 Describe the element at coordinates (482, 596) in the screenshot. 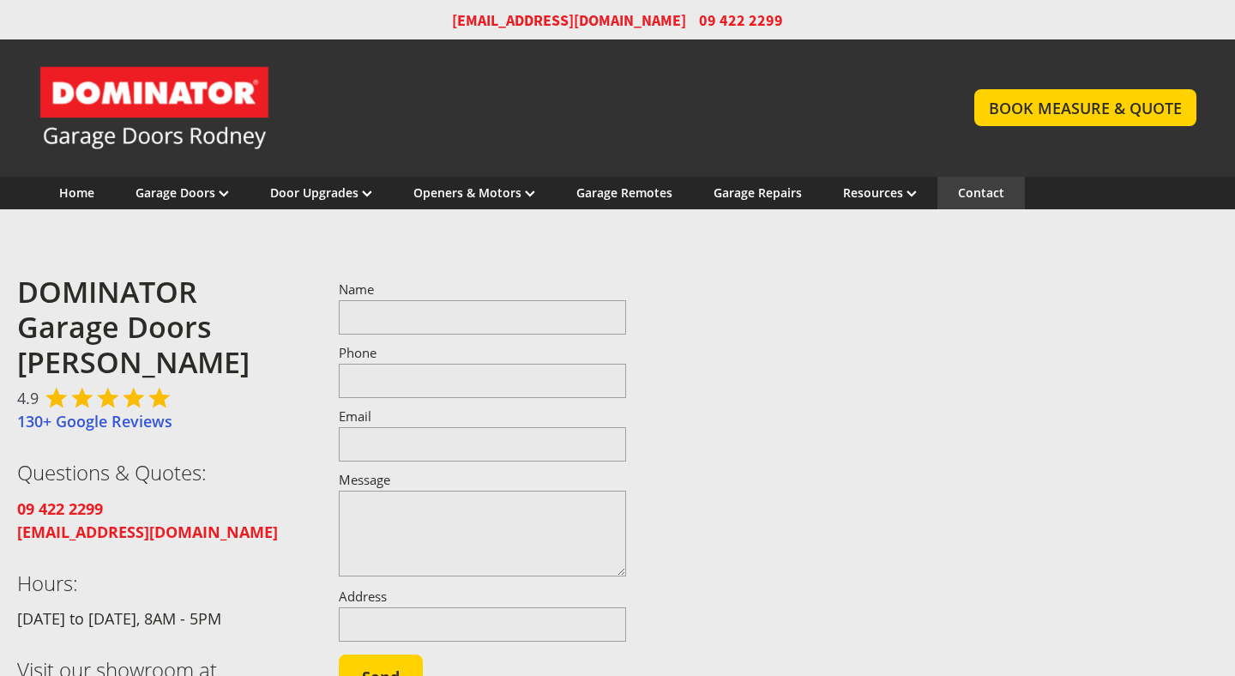

I see `label: Address` at that location.